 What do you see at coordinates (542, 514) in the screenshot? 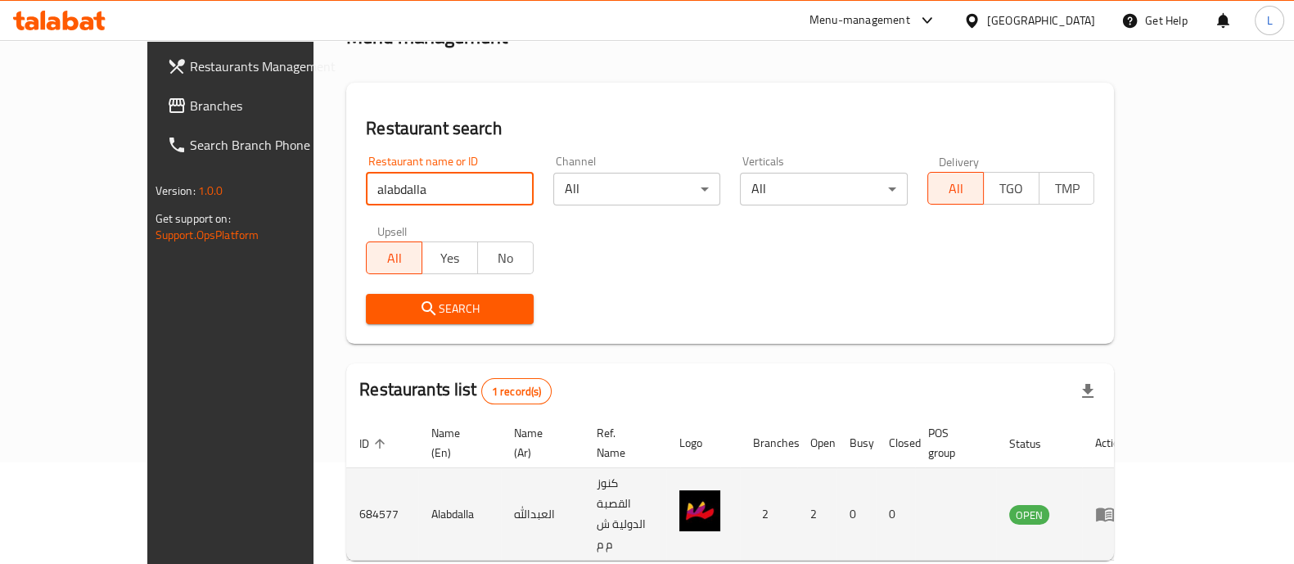
I see `td: العبدالله` at bounding box center [542, 514].